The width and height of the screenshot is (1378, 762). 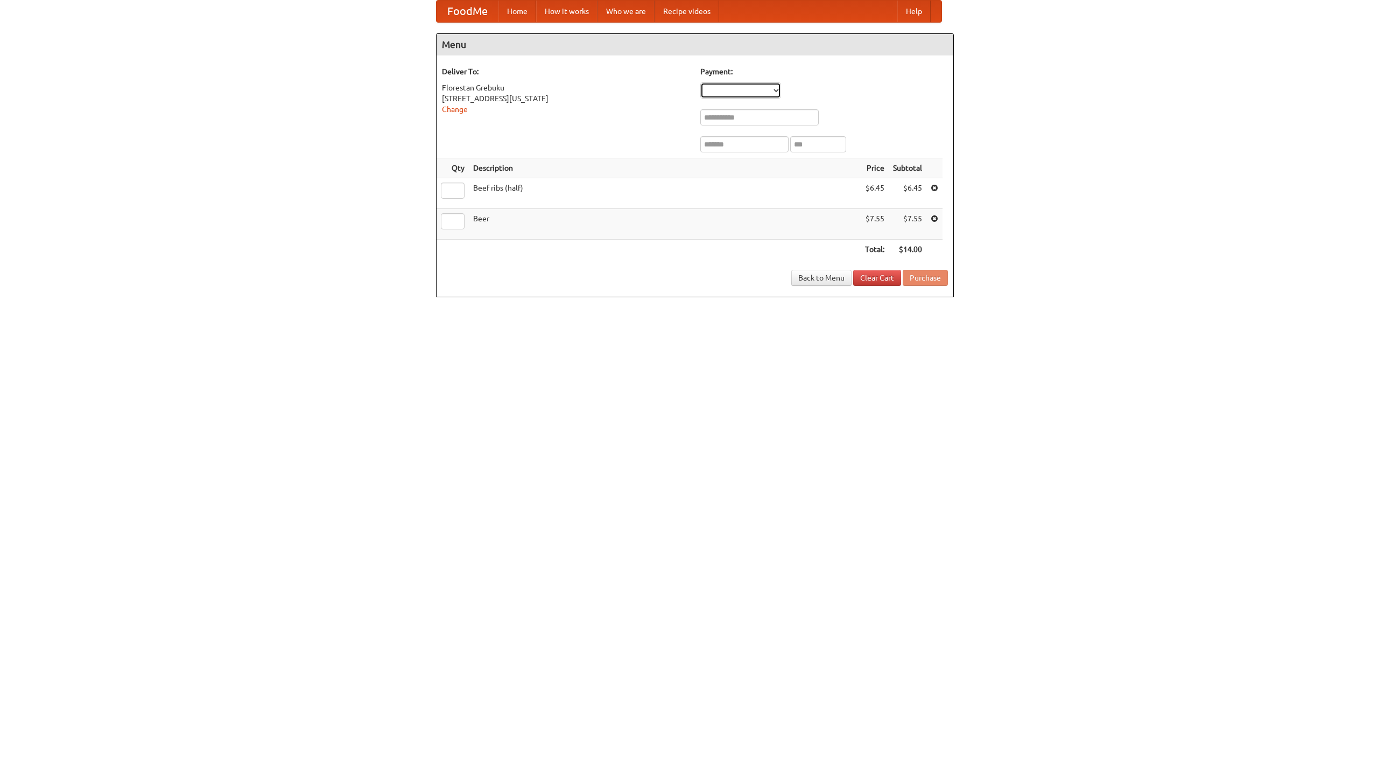 I want to click on a: Who we are, so click(x=626, y=11).